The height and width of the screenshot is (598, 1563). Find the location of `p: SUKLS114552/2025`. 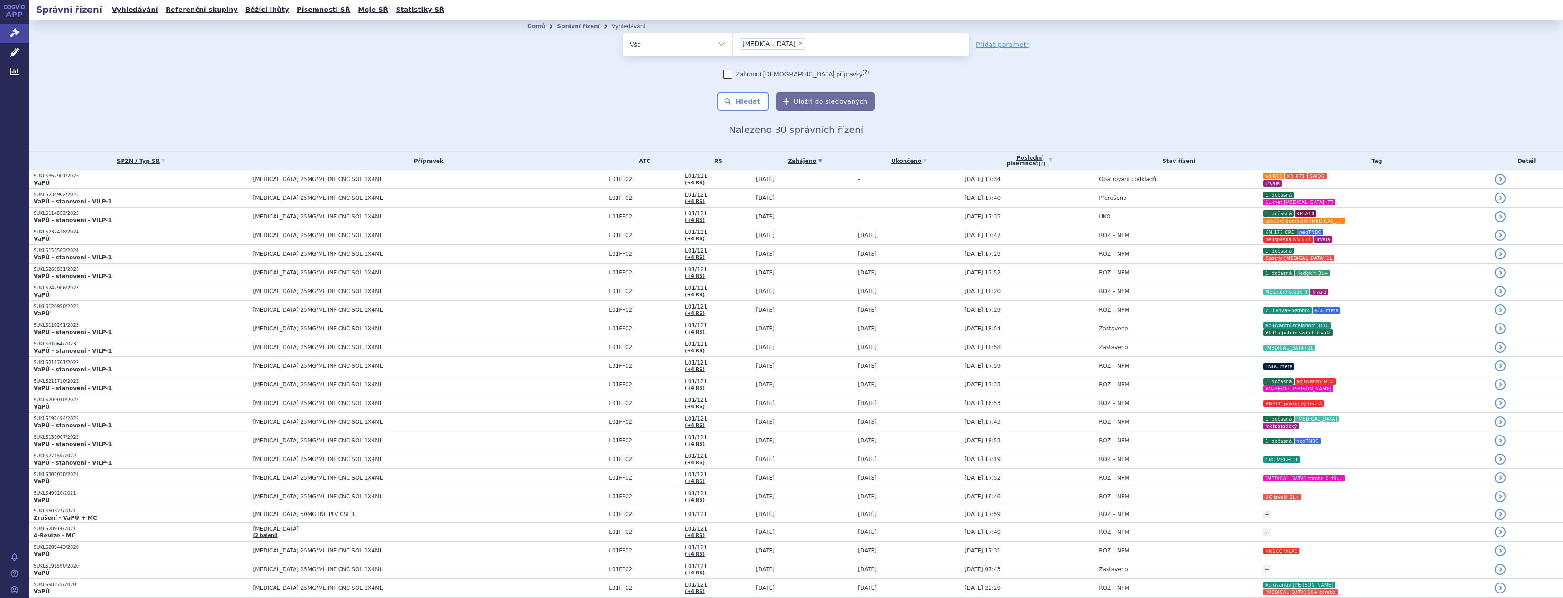

p: SUKLS114552/2025 is located at coordinates (141, 214).